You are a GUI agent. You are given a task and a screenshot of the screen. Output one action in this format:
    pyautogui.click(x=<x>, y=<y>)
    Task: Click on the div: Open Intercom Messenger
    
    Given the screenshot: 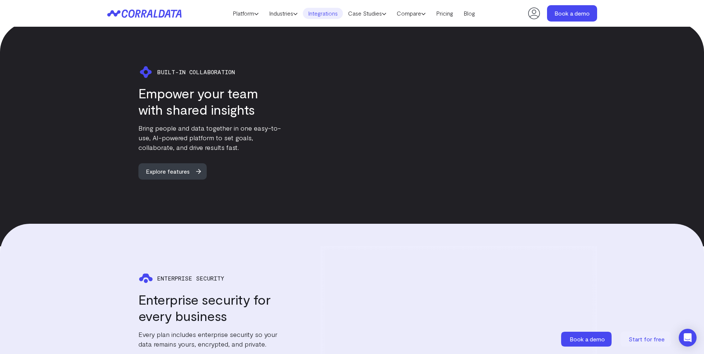 What is the action you would take?
    pyautogui.click(x=688, y=338)
    